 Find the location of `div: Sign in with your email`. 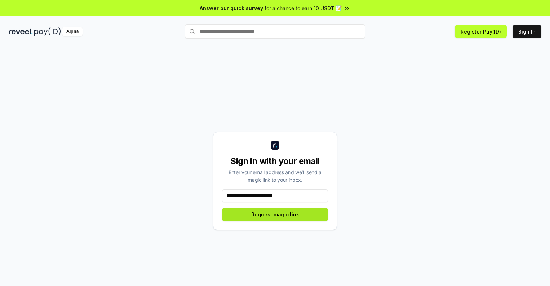

div: Sign in with your email is located at coordinates (275, 161).